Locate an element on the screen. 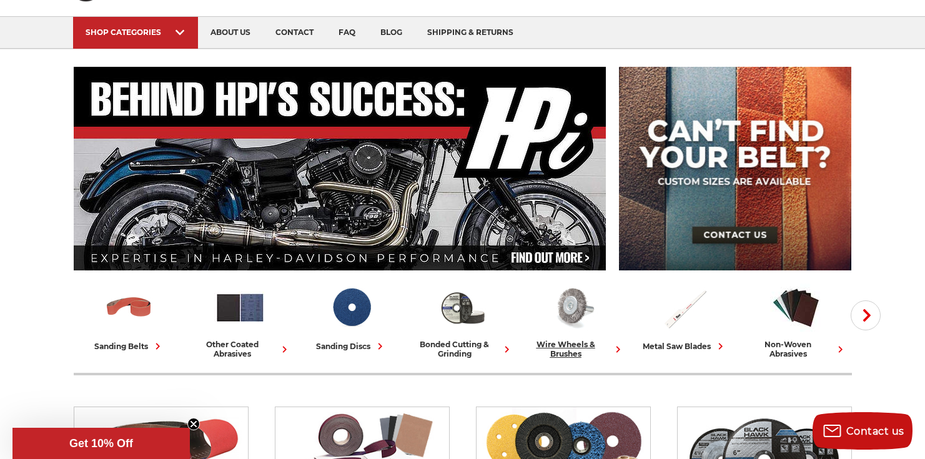 This screenshot has width=925, height=459. img: Bonded Cutting & Grinding is located at coordinates (462, 307).